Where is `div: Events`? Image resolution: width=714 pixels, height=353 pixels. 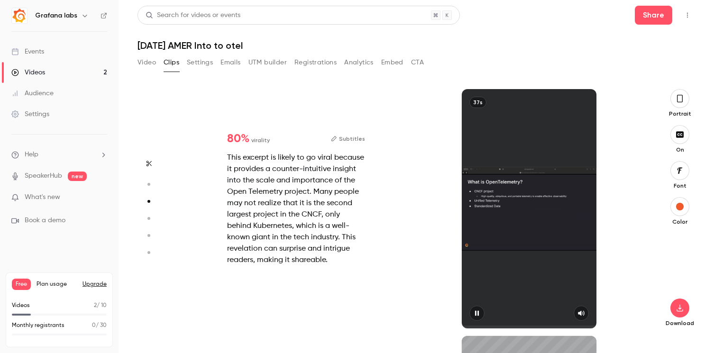
div: Events is located at coordinates (28, 52).